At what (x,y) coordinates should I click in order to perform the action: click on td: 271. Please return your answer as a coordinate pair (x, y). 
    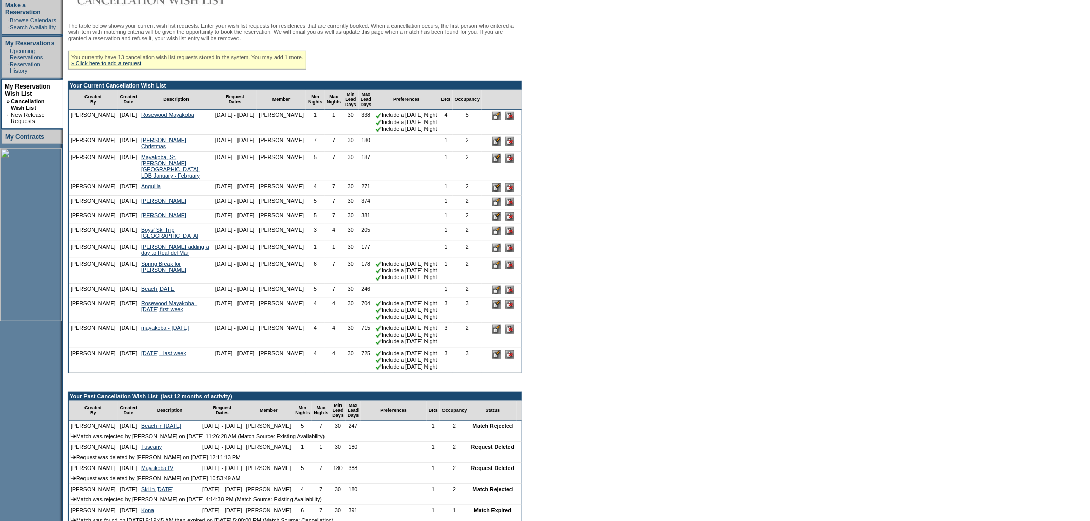
    Looking at the image, I should click on (366, 188).